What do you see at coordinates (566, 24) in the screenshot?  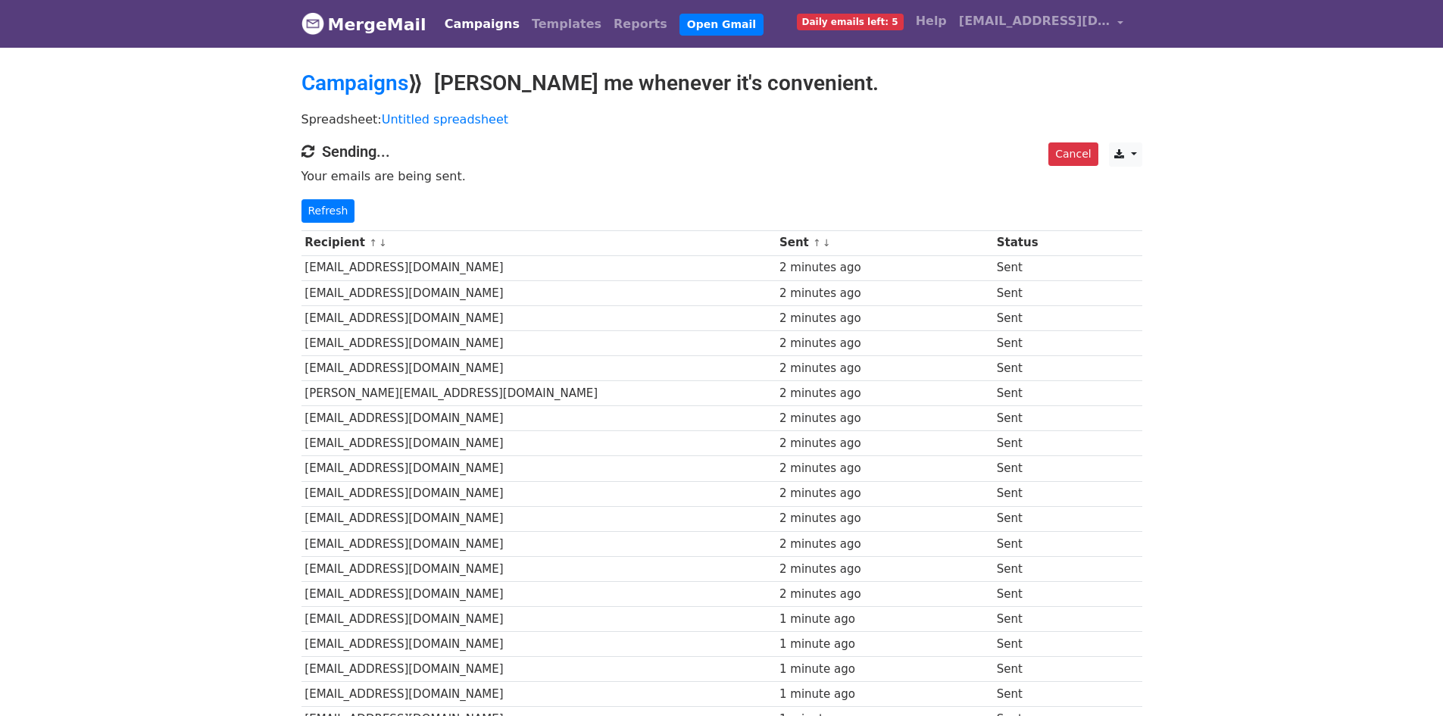 I see `a: Templates` at bounding box center [566, 24].